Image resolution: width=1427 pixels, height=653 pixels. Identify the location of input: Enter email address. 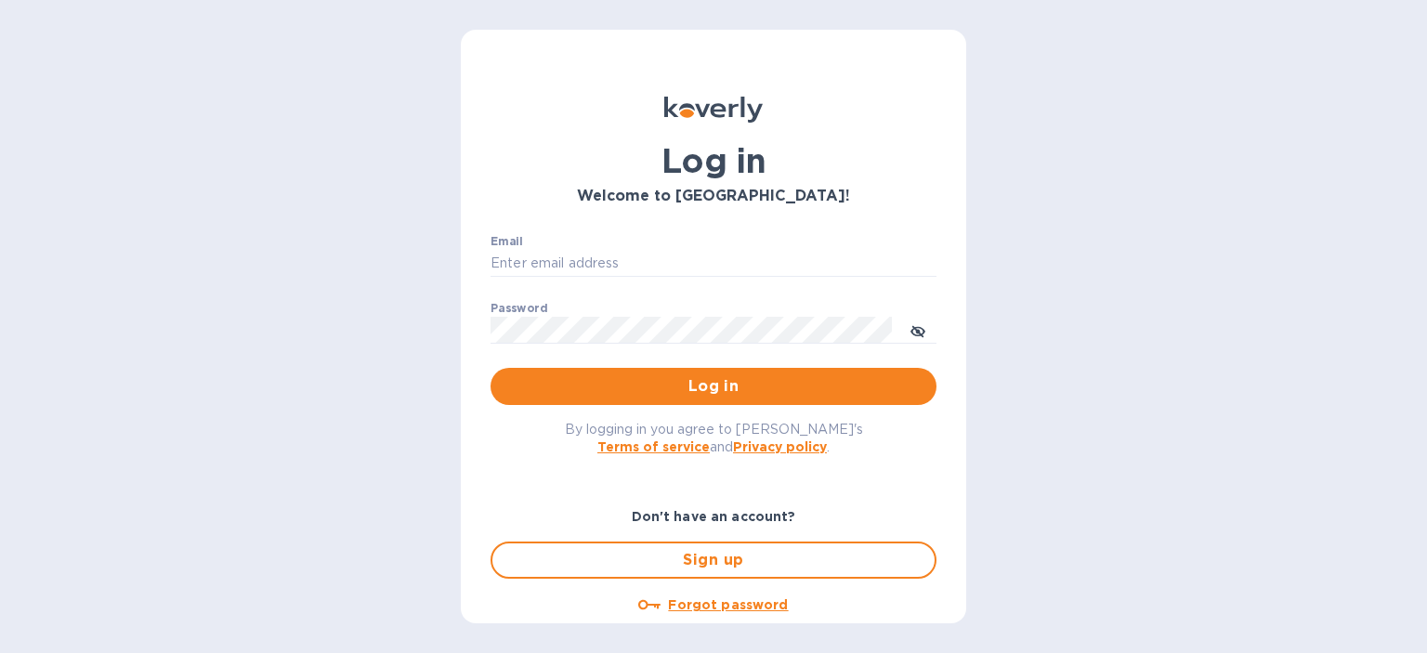
(714, 264).